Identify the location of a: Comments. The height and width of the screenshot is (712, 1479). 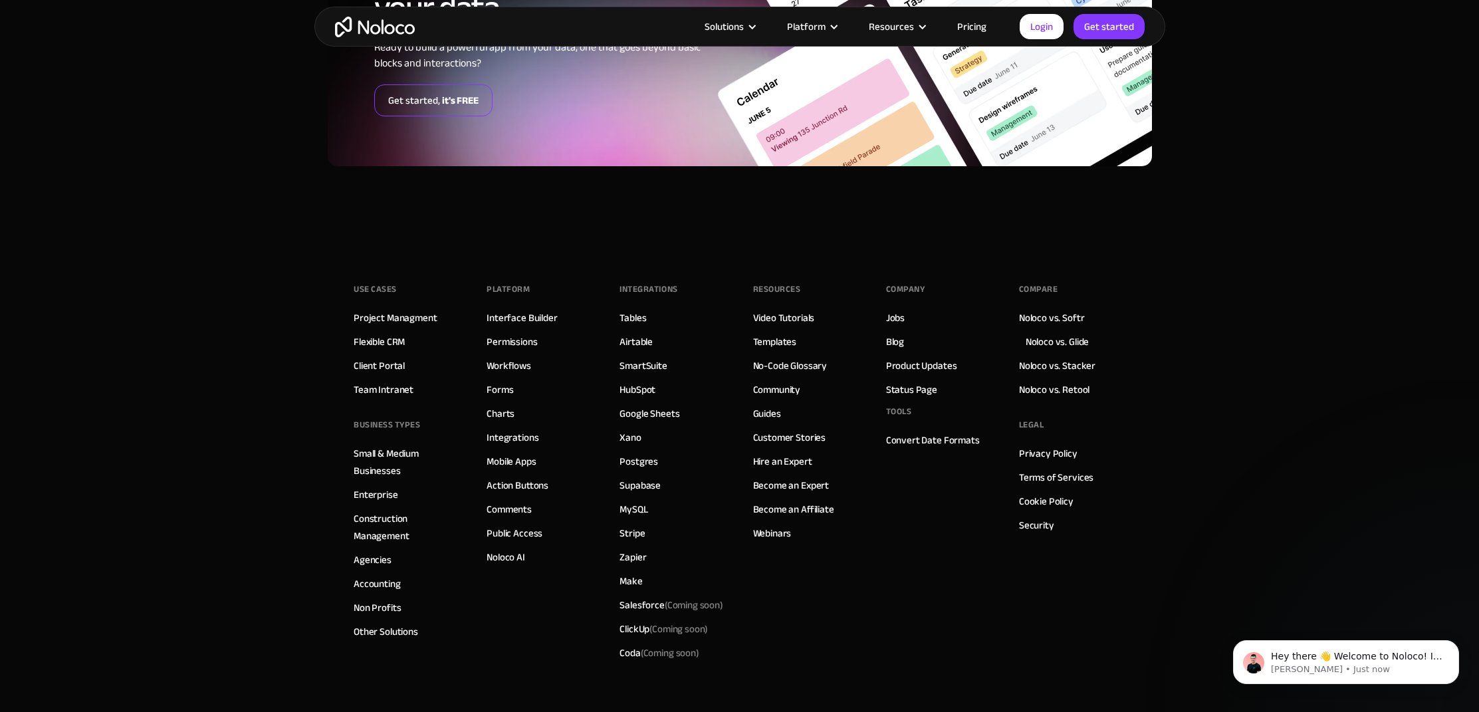
(509, 509).